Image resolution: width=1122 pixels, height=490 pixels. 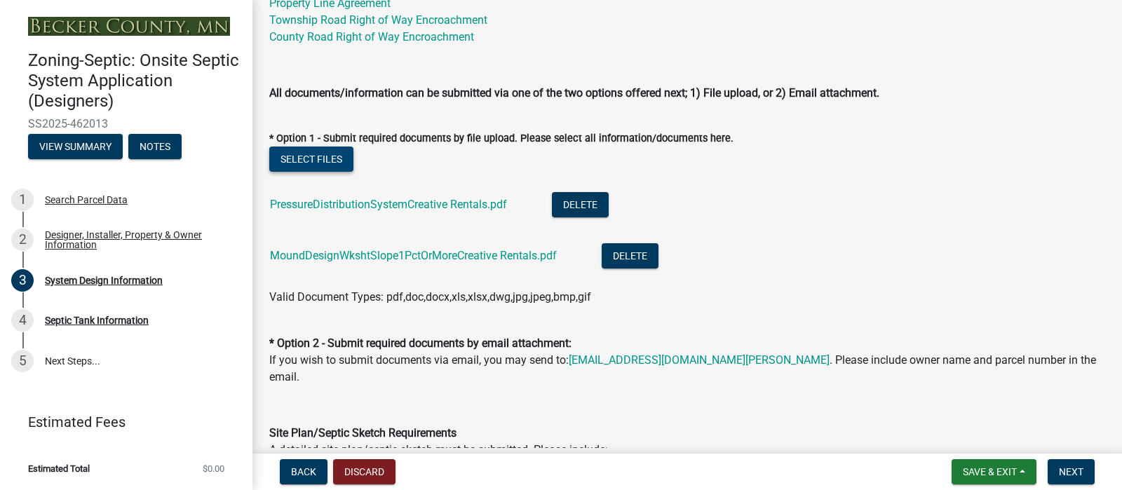 I want to click on strong: All documents/information can be submitted via one of the two options offered next; 1) File uploa..., so click(x=574, y=93).